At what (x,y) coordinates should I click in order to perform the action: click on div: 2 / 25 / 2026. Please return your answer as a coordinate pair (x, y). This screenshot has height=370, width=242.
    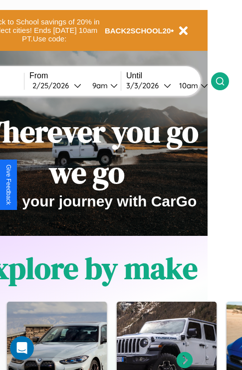
    Looking at the image, I should click on (53, 85).